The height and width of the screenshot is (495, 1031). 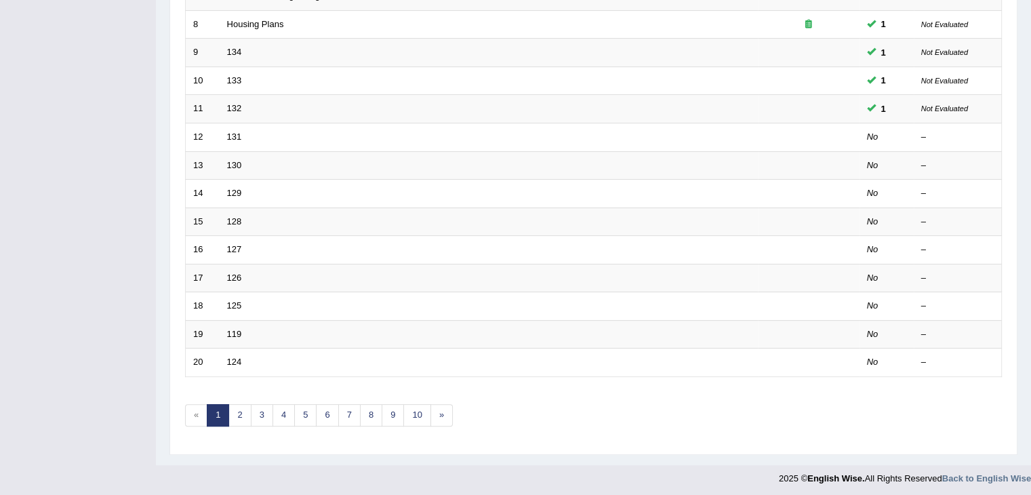 I want to click on a: 5, so click(x=305, y=415).